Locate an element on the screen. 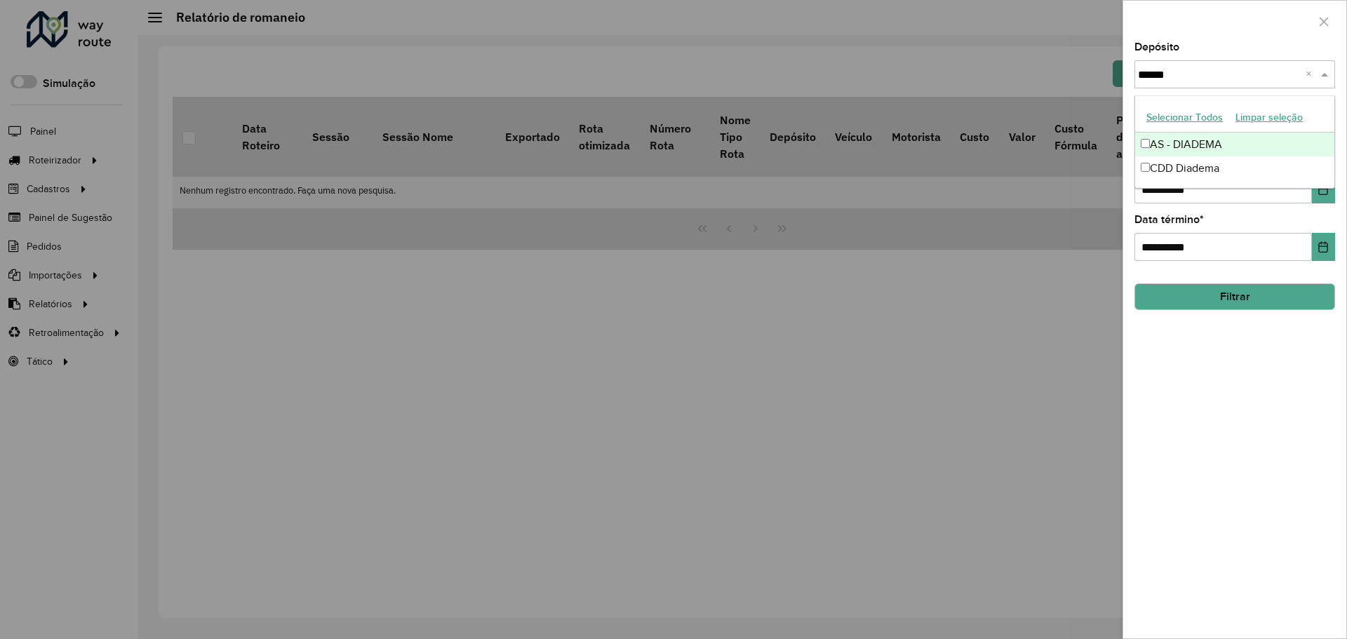 The width and height of the screenshot is (1347, 639). ng-dropdown-panel: Options list is located at coordinates (1234, 142).